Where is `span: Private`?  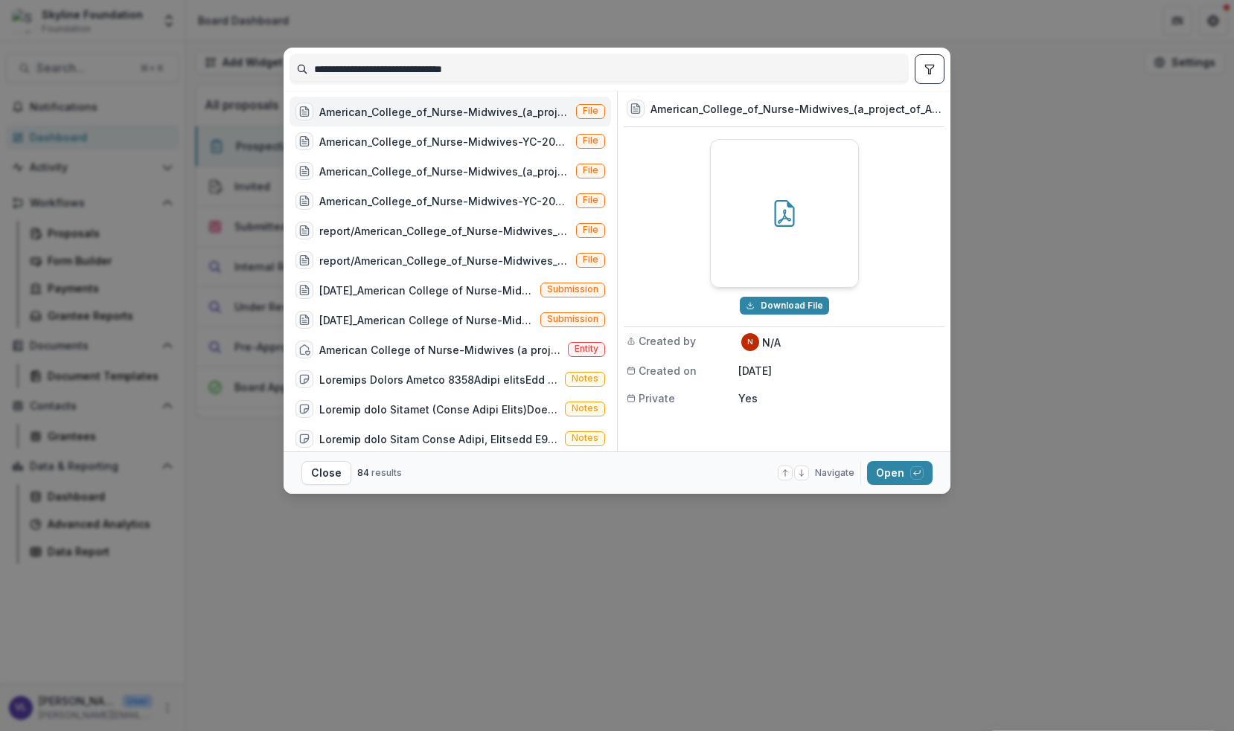
span: Private is located at coordinates (656, 398).